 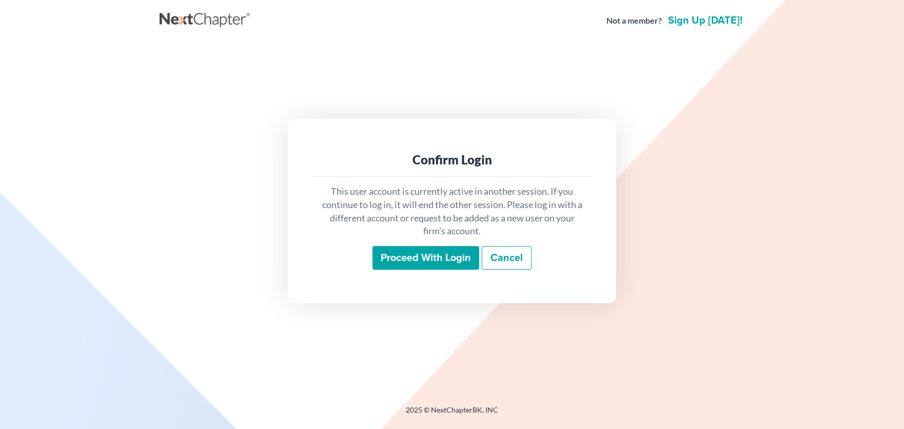 What do you see at coordinates (426, 258) in the screenshot?
I see `input: Proceed with login` at bounding box center [426, 258].